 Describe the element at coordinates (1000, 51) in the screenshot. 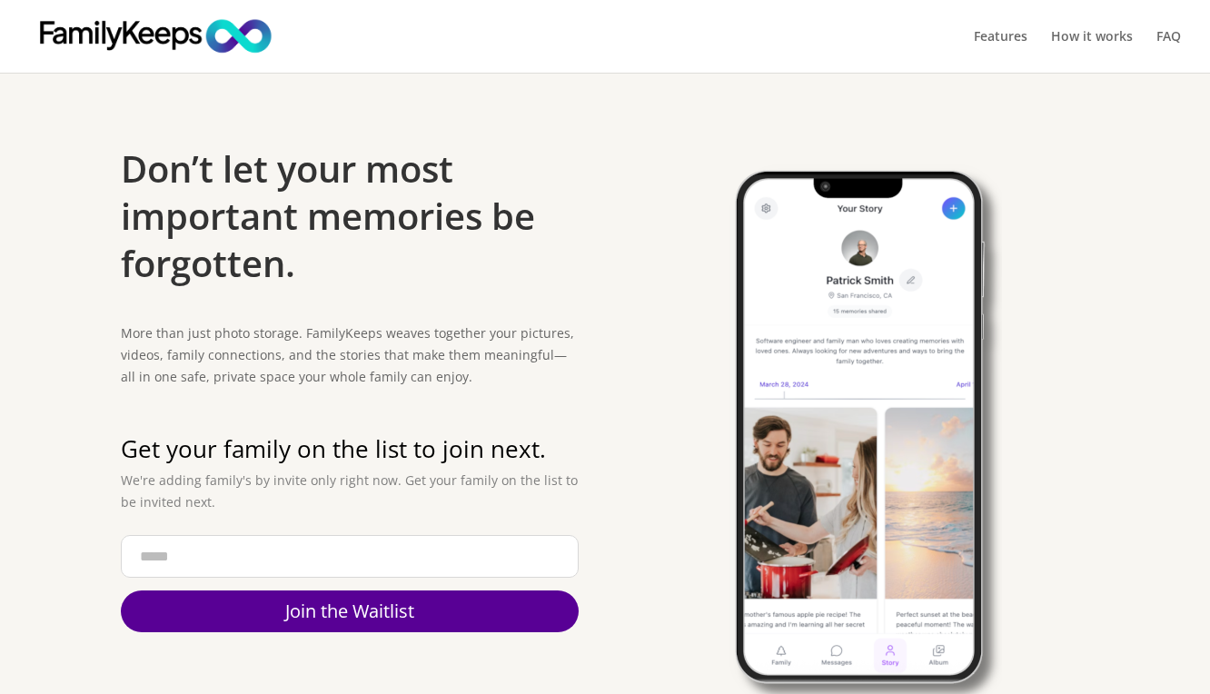

I see `a: Features` at that location.